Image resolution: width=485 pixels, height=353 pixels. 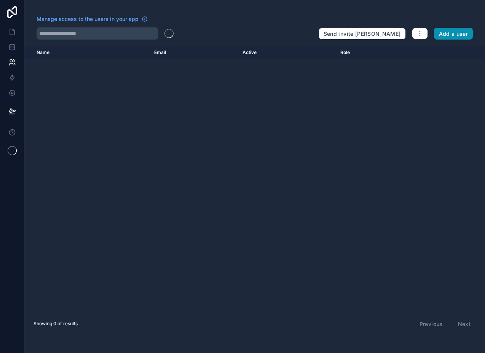 What do you see at coordinates (88, 19) in the screenshot?
I see `span: Manage access to the users in your app` at bounding box center [88, 19].